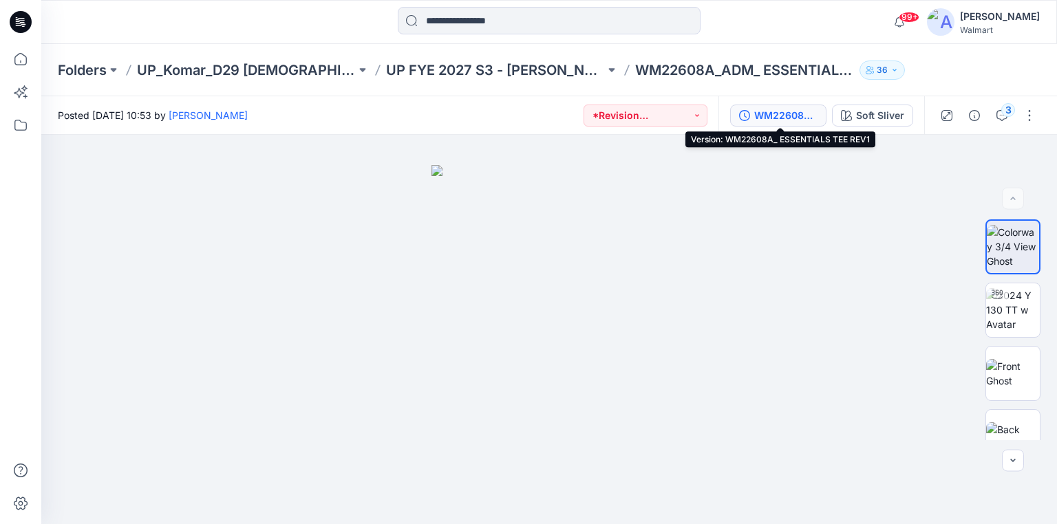 The image size is (1057, 524). Describe the element at coordinates (882, 70) in the screenshot. I see `button: 36` at that location.